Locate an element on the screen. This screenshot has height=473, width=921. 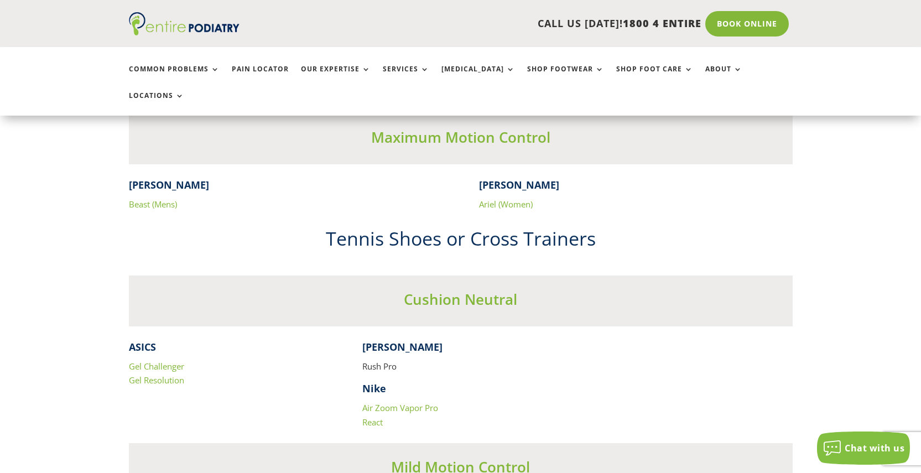
a: About is located at coordinates (724, 77).